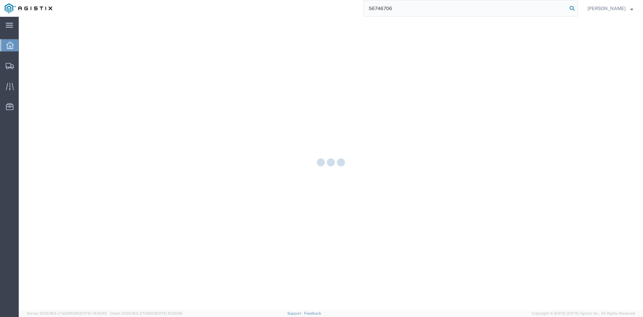 Image resolution: width=643 pixels, height=317 pixels. I want to click on input: Search for shipment number, reference number, so click(466, 8).